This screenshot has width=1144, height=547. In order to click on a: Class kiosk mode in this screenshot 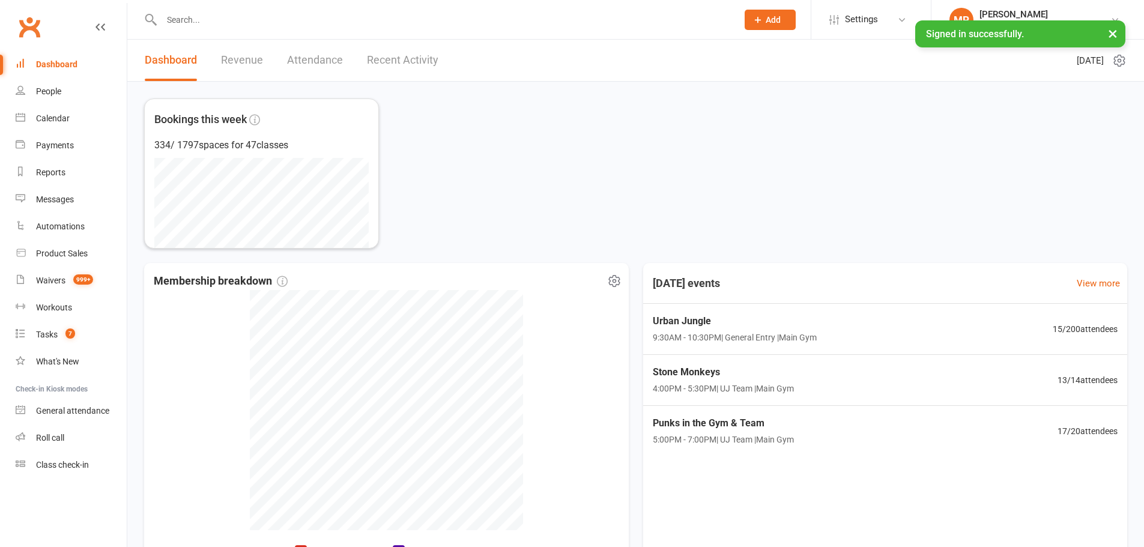, I will do `click(71, 465)`.